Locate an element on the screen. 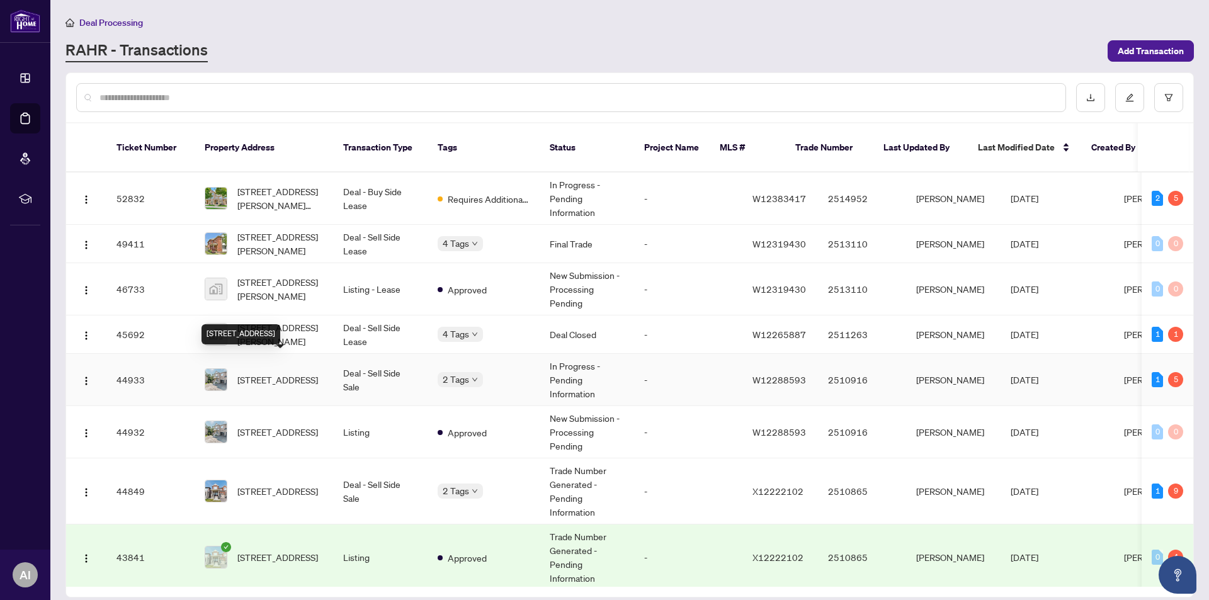 This screenshot has width=1209, height=600. td: 46733 is located at coordinates (151, 289).